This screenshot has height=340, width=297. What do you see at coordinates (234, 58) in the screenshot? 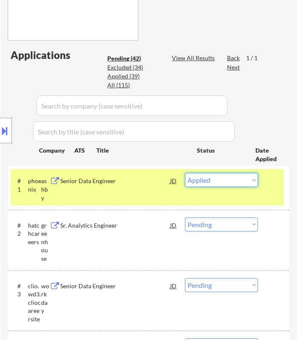
I see `div: Back` at bounding box center [234, 58].